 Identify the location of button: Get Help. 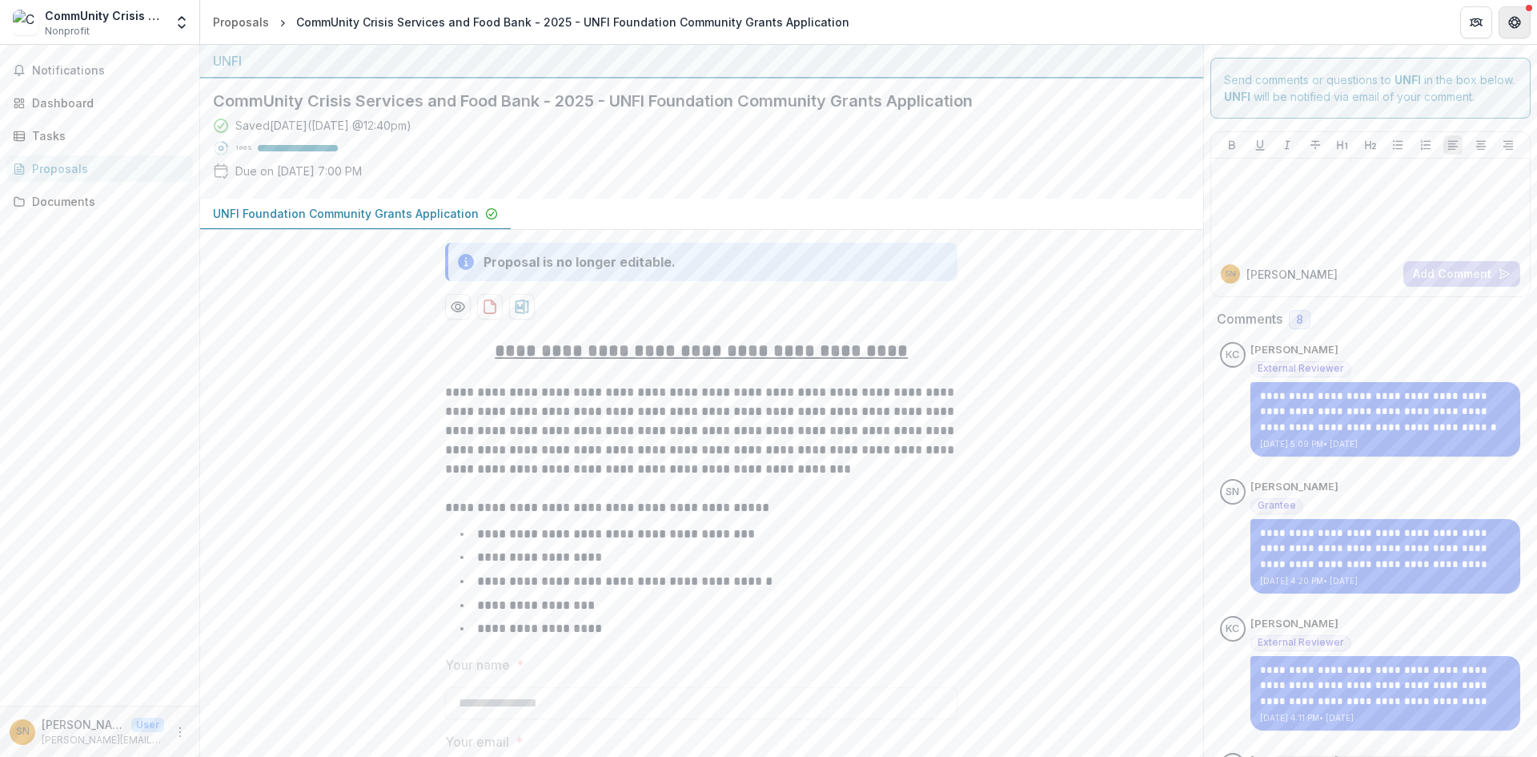
(1515, 22).